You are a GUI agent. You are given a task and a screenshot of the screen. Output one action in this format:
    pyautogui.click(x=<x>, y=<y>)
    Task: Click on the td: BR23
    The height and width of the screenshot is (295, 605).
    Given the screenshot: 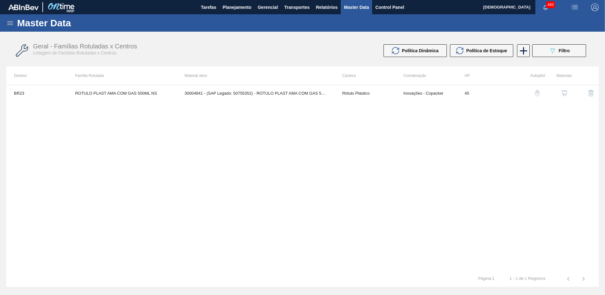 What is the action you would take?
    pyautogui.click(x=37, y=93)
    